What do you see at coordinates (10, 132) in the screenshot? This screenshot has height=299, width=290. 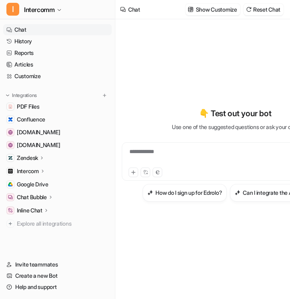 I see `img: www.helpdesk.com` at bounding box center [10, 132].